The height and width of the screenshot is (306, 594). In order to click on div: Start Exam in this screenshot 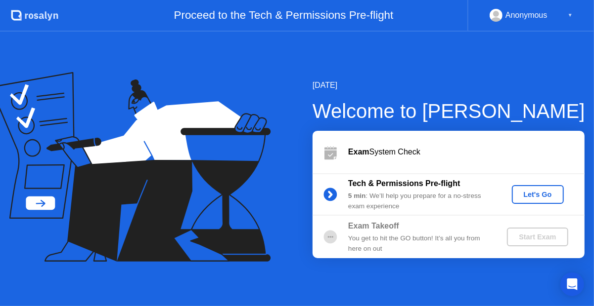, I will do `click(537, 237)`.